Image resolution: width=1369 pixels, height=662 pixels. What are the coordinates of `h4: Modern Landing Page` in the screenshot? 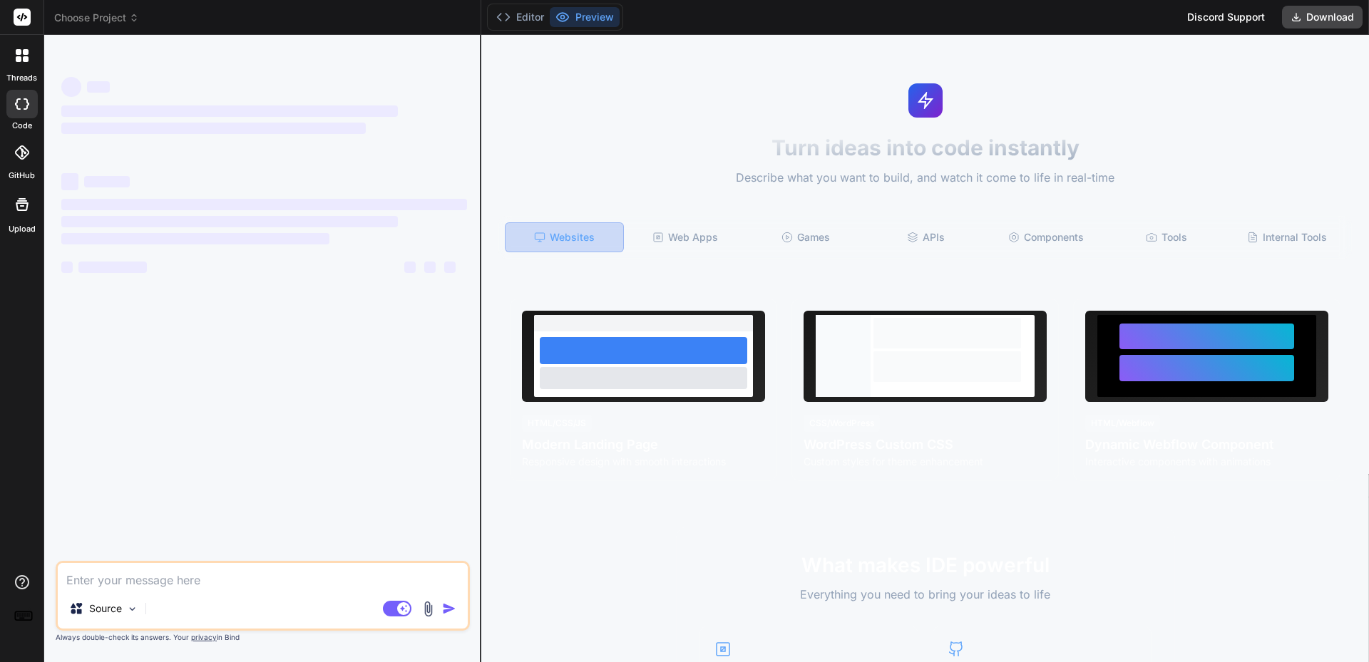 It's located at (643, 445).